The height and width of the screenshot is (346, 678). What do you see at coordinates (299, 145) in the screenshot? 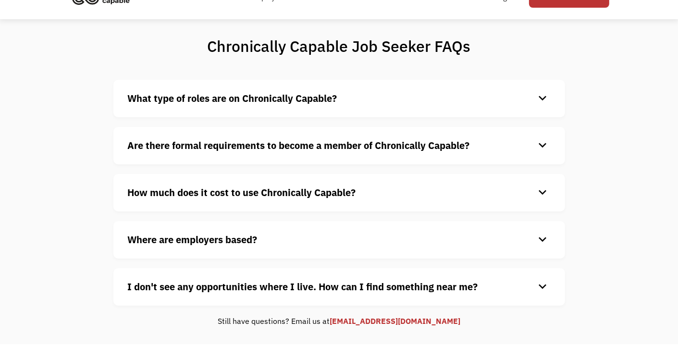
I see `strong: Are there formal requirements to become a member of Chronically Capable?` at bounding box center [299, 145].